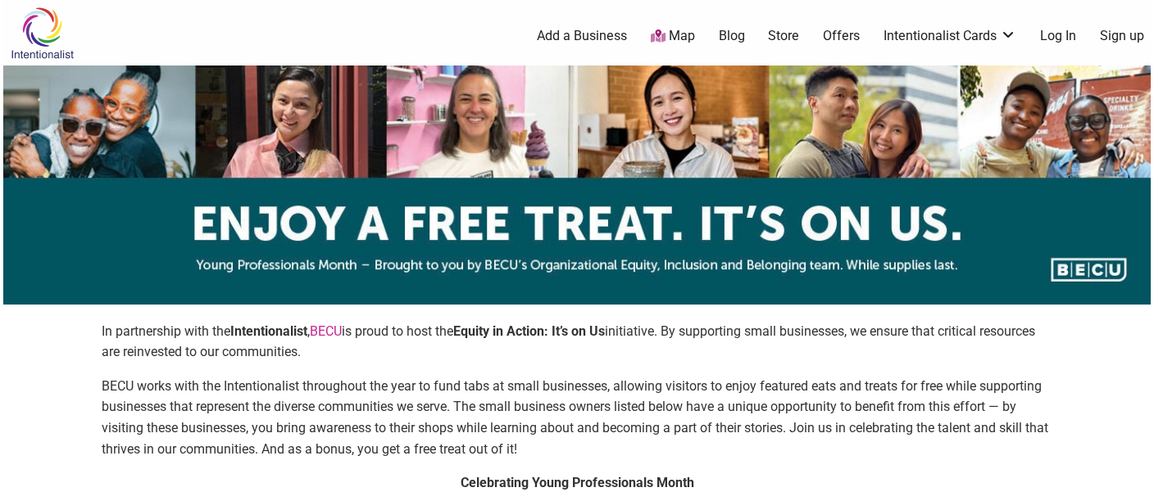 This screenshot has height=492, width=1154. What do you see at coordinates (732, 36) in the screenshot?
I see `a: Blog` at bounding box center [732, 36].